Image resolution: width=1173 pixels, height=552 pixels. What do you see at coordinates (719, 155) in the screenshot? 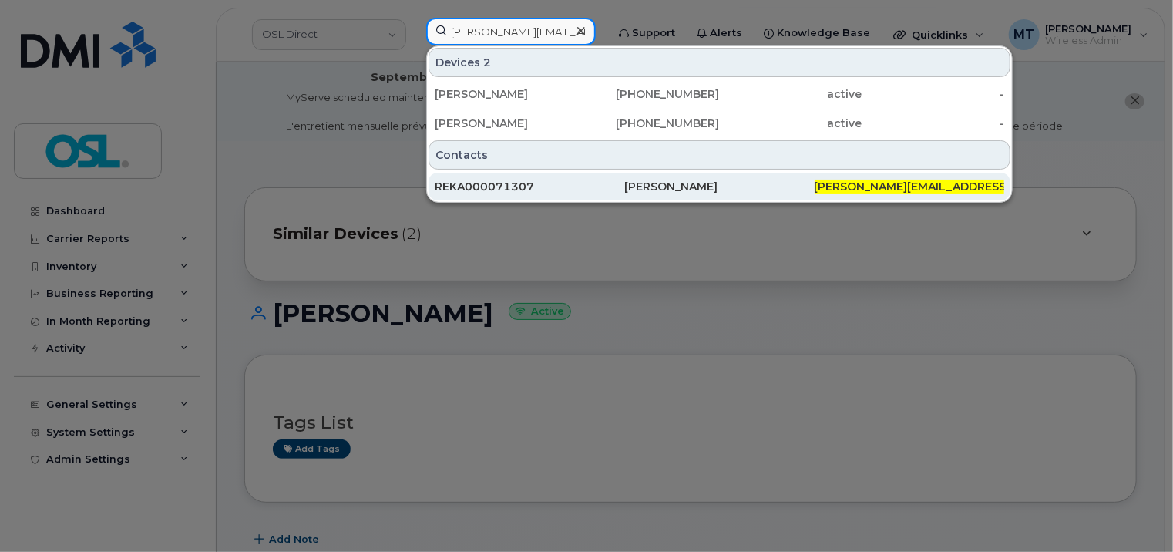
I see `div: Contacts` at bounding box center [719, 155].